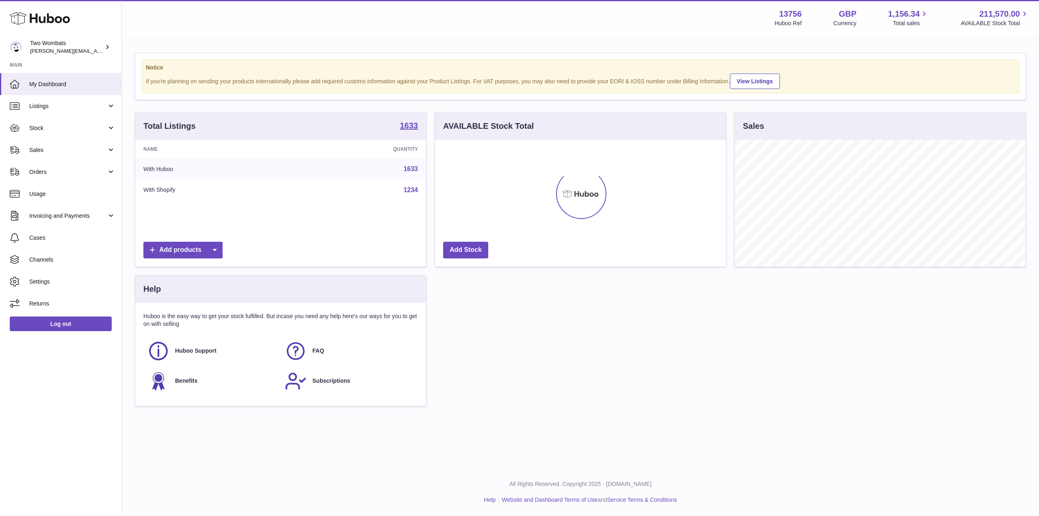 Image resolution: width=1039 pixels, height=516 pixels. What do you see at coordinates (642, 500) in the screenshot?
I see `a: Service Terms & Conditions` at bounding box center [642, 500].